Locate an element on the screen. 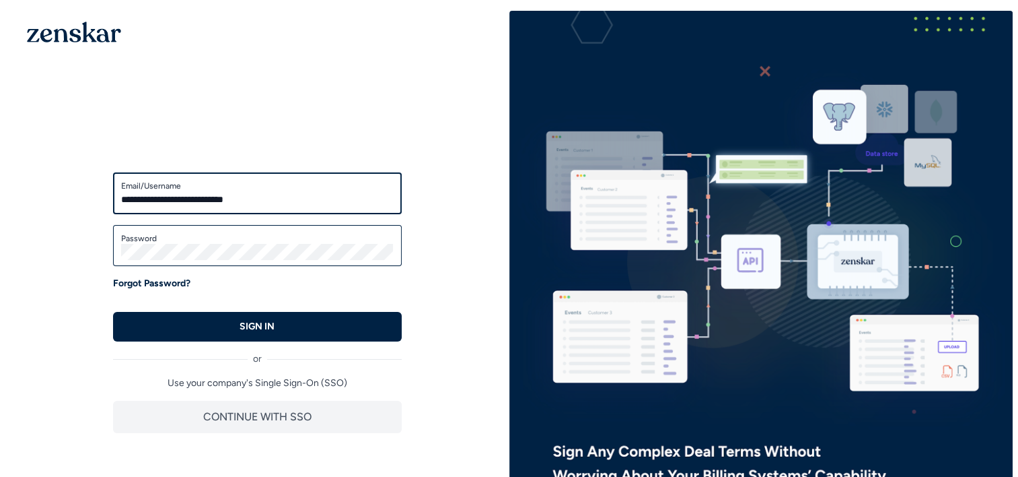  p: Forgot Password? is located at coordinates (151, 283).